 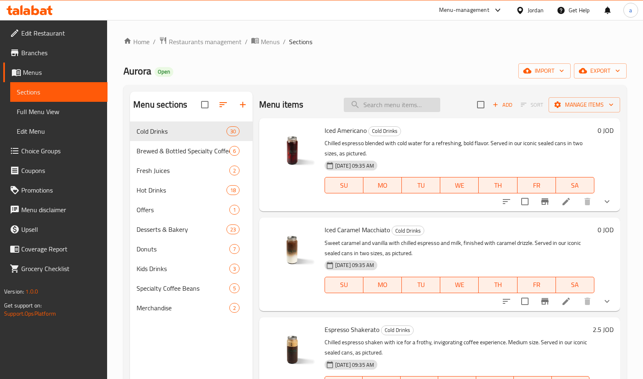 What do you see at coordinates (460, 285) in the screenshot?
I see `button: WE` at bounding box center [460, 285].